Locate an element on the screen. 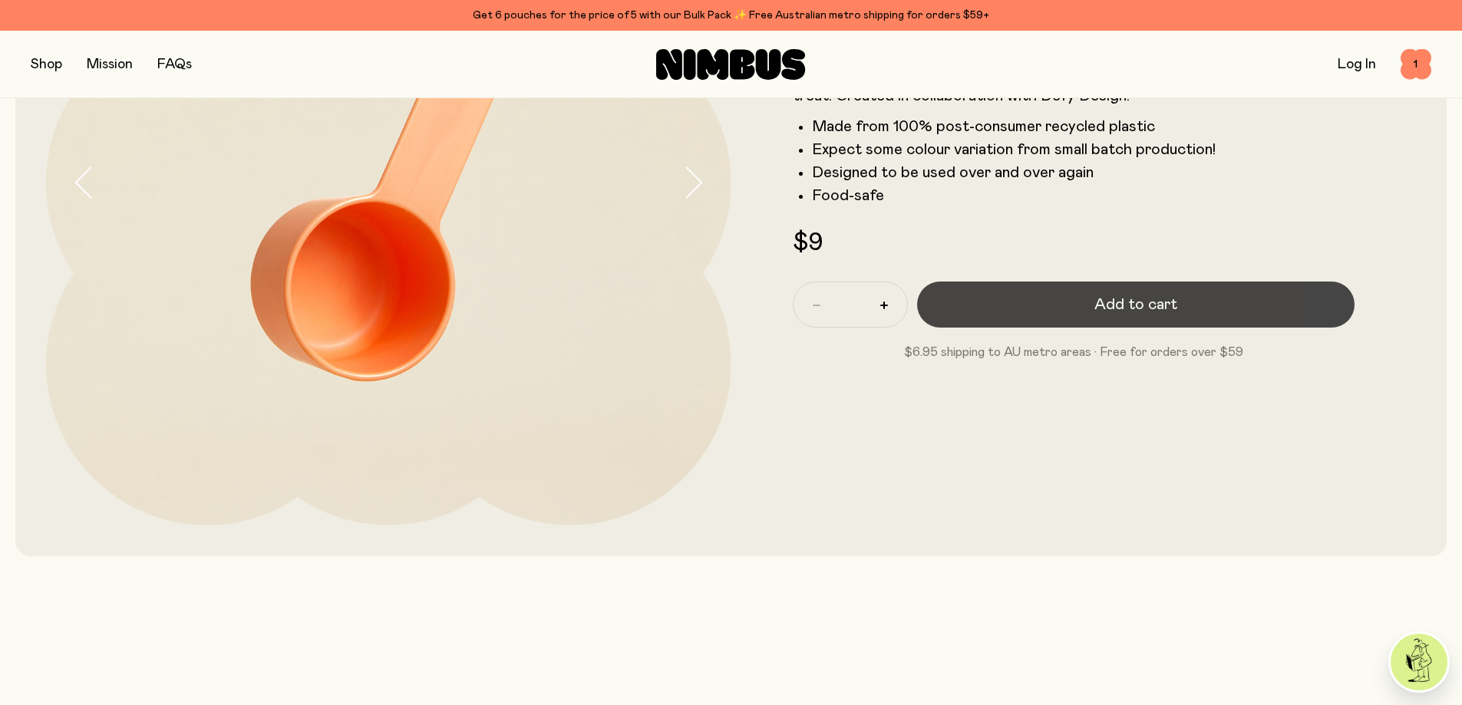 The width and height of the screenshot is (1462, 705). button: 1 is located at coordinates (1416, 64).